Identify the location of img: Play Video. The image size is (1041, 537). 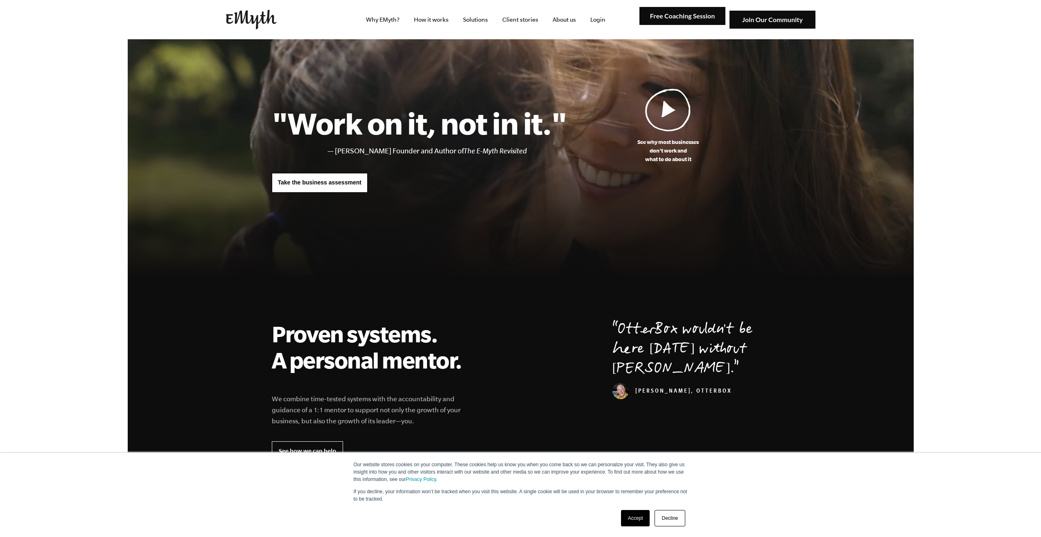
(668, 110).